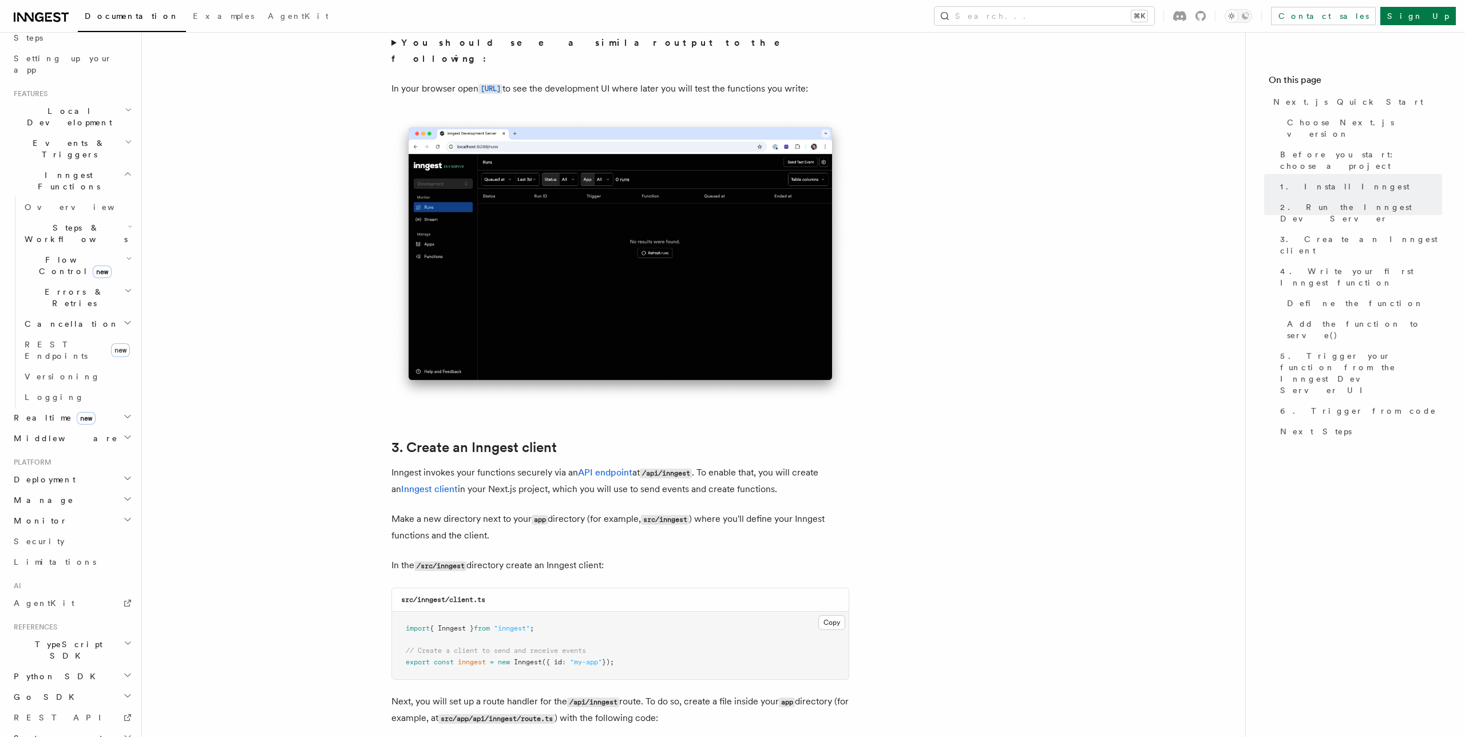 Image resolution: width=1465 pixels, height=737 pixels. What do you see at coordinates (443, 600) in the screenshot?
I see `code: src/inngest/client.ts` at bounding box center [443, 600].